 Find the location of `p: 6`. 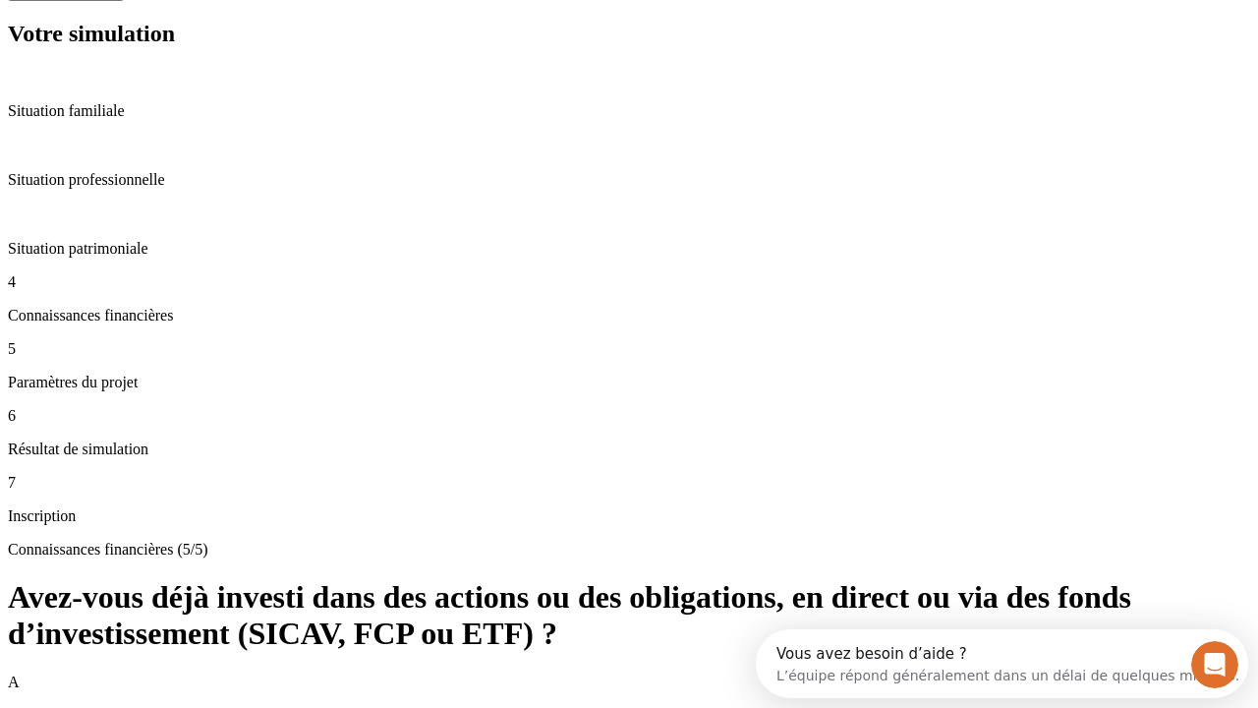

p: 6 is located at coordinates (629, 416).